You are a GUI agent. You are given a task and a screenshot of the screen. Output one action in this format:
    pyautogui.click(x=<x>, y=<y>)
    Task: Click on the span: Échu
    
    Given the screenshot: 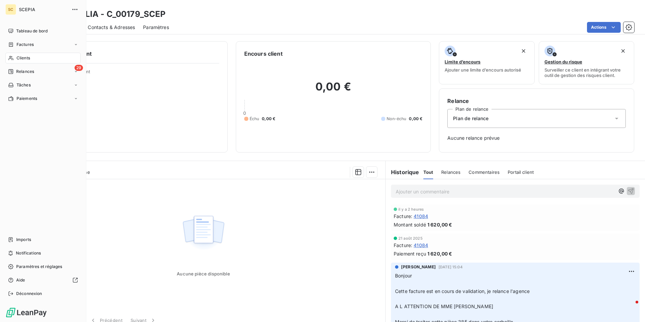 What is the action you would take?
    pyautogui.click(x=254, y=119)
    